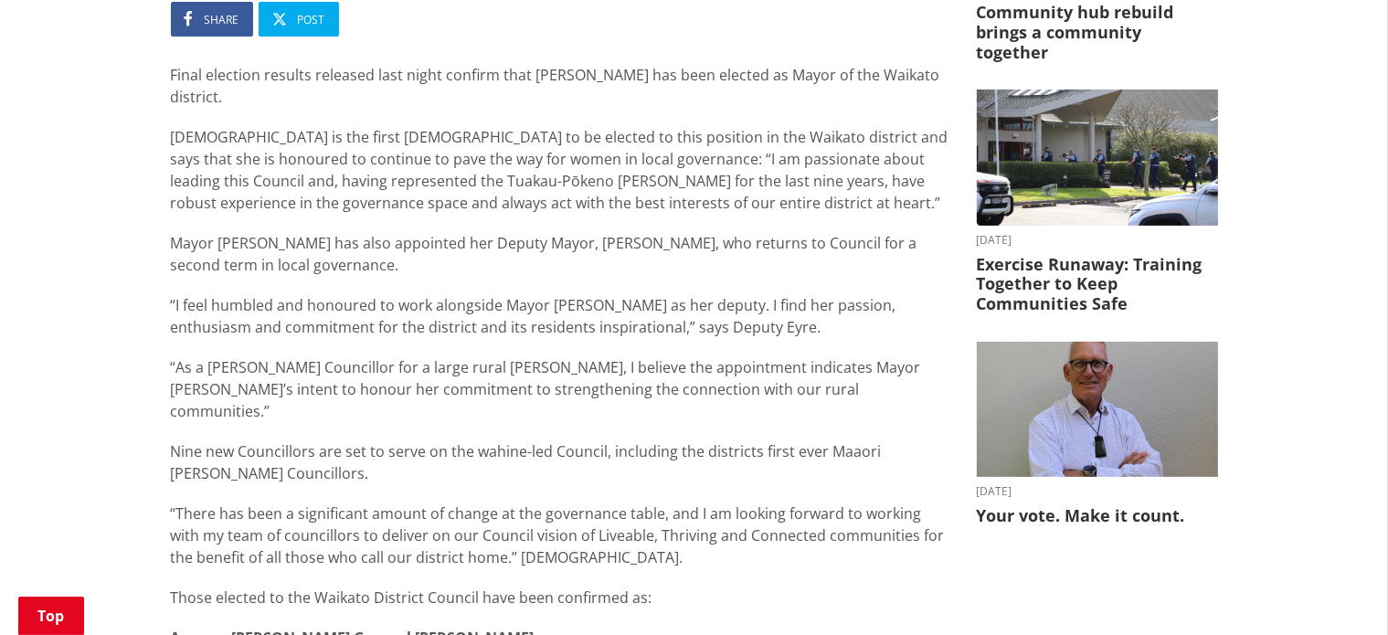 The height and width of the screenshot is (635, 1388). What do you see at coordinates (1097, 409) in the screenshot?
I see `img: Craig Hobbs` at bounding box center [1097, 409].